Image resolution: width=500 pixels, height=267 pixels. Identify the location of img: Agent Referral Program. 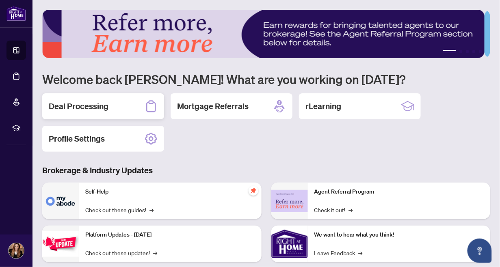
(290, 201).